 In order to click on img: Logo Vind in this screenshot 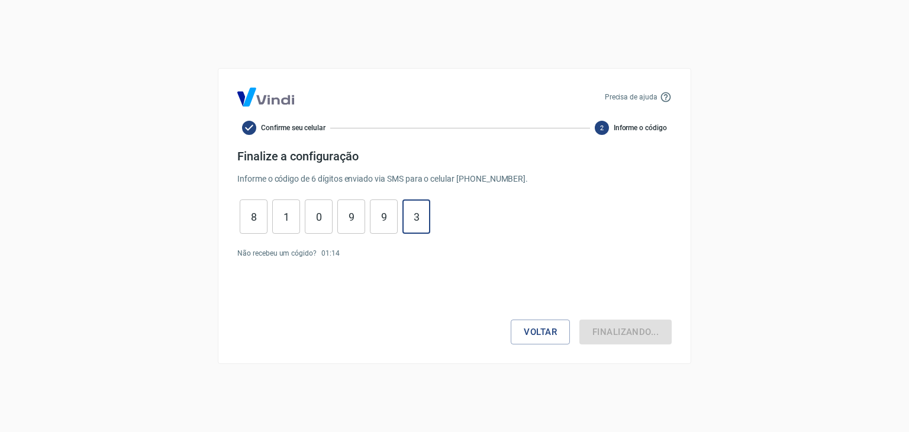, I will do `click(266, 97)`.